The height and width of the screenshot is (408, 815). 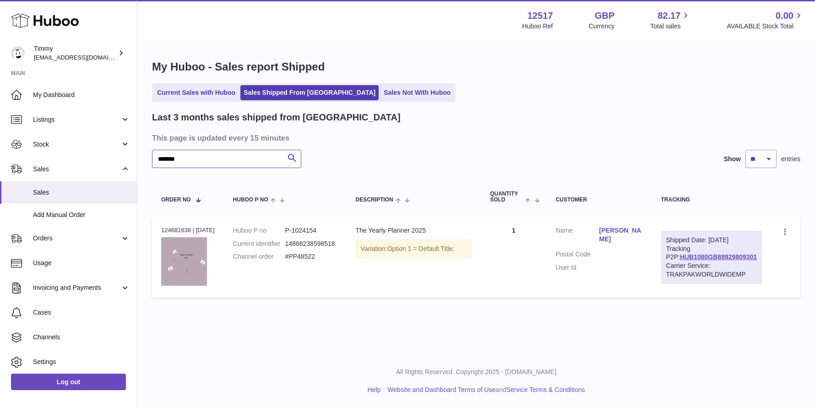 What do you see at coordinates (81, 263) in the screenshot?
I see `span: Usage` at bounding box center [81, 263].